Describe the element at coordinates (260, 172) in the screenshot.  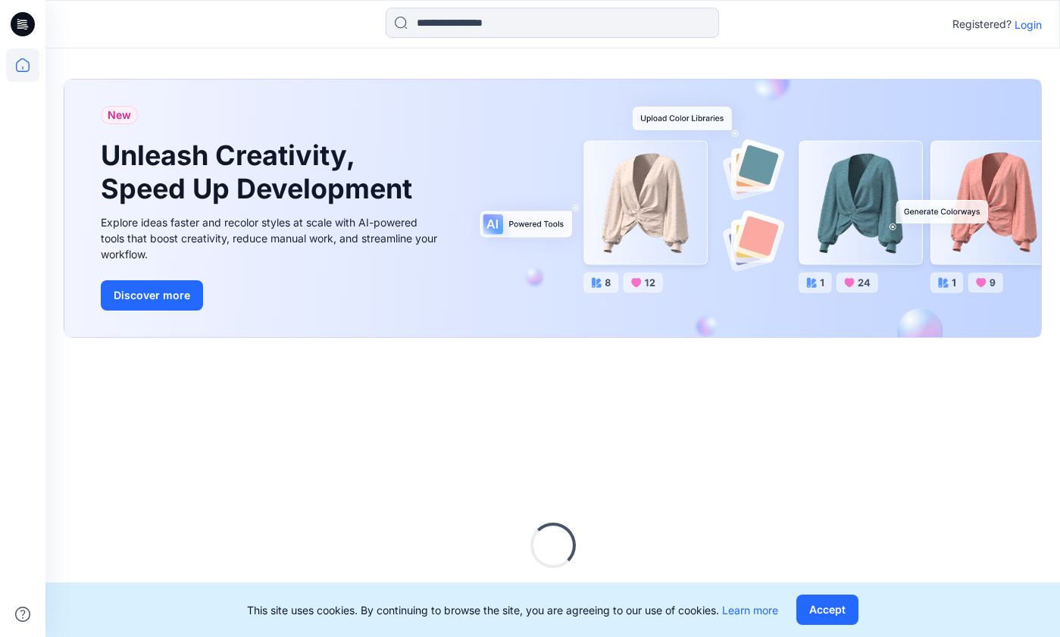
I see `h1: Unleash Creativity, Speed Up Development` at that location.